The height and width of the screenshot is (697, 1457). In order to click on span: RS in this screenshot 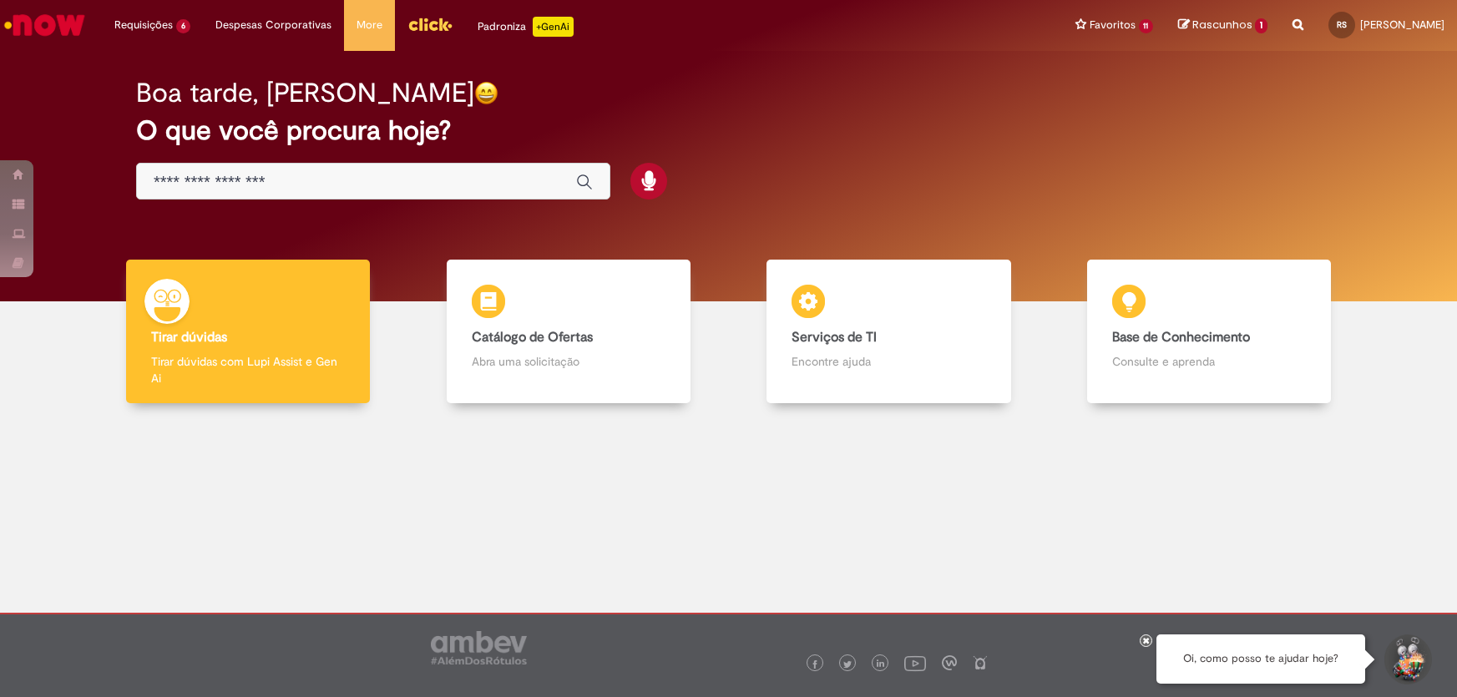, I will do `click(1342, 24)`.